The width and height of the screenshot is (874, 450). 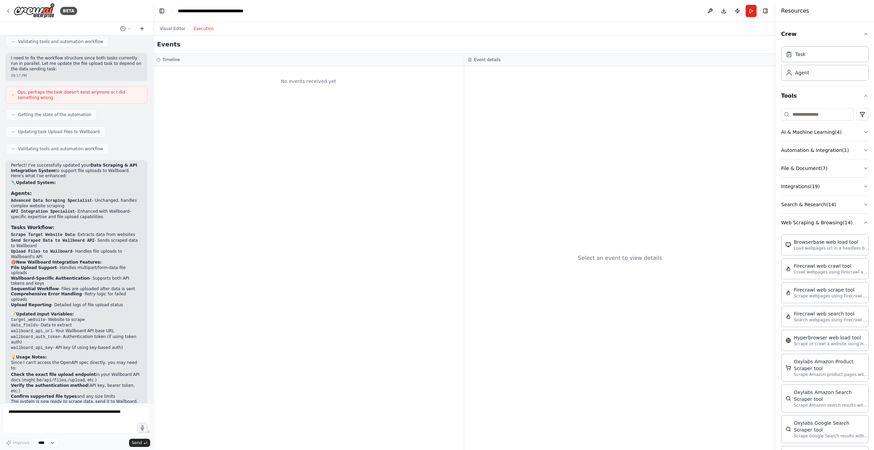 What do you see at coordinates (216, 11) in the screenshot?
I see `nav: breadcrumb` at bounding box center [216, 11].